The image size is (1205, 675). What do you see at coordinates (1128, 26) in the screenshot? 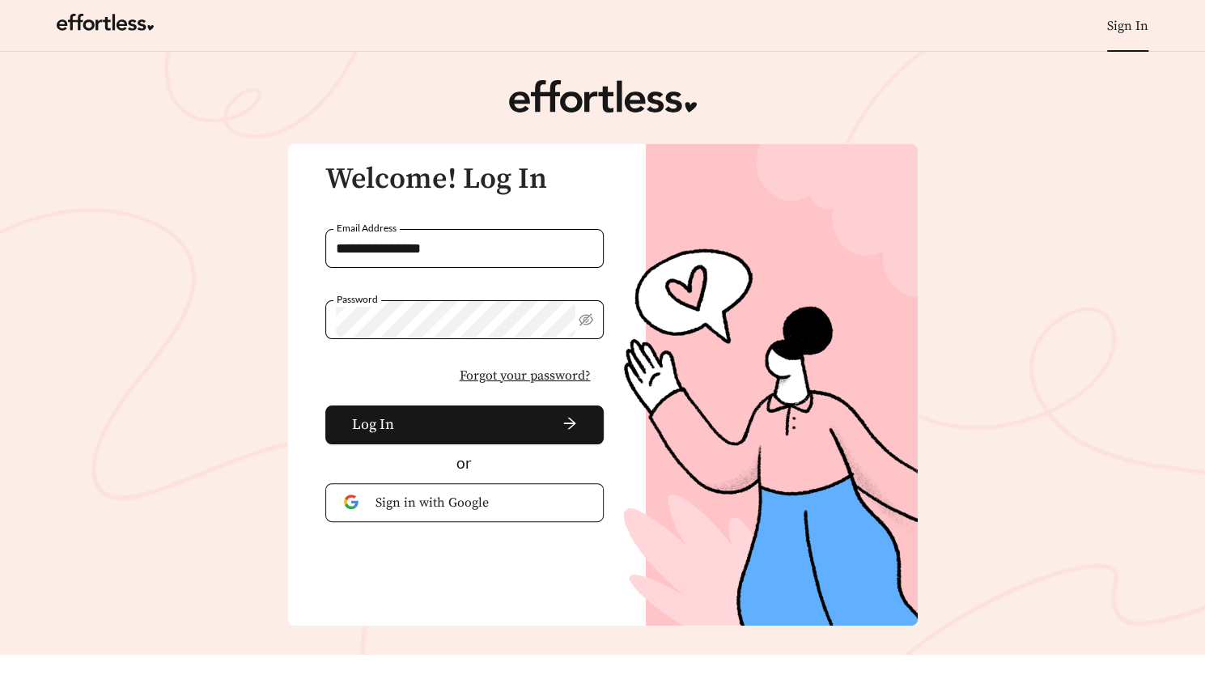
I see `a: Sign In` at bounding box center [1128, 26].